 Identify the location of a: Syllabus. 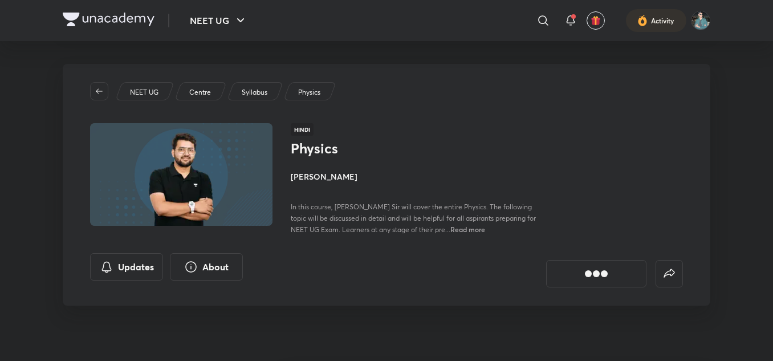
(255, 92).